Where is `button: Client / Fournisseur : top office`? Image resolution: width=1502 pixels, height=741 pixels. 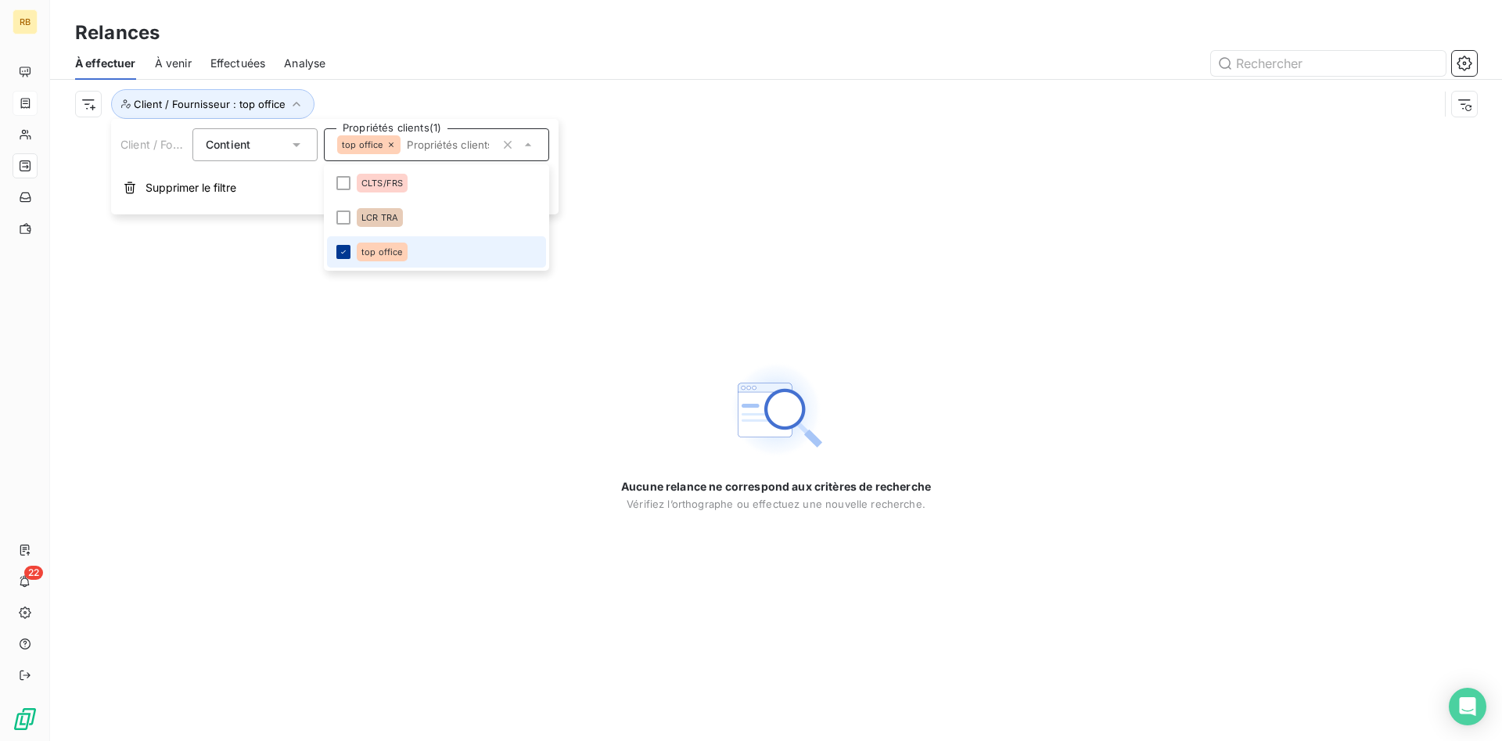 button: Client / Fournisseur : top office is located at coordinates (213, 104).